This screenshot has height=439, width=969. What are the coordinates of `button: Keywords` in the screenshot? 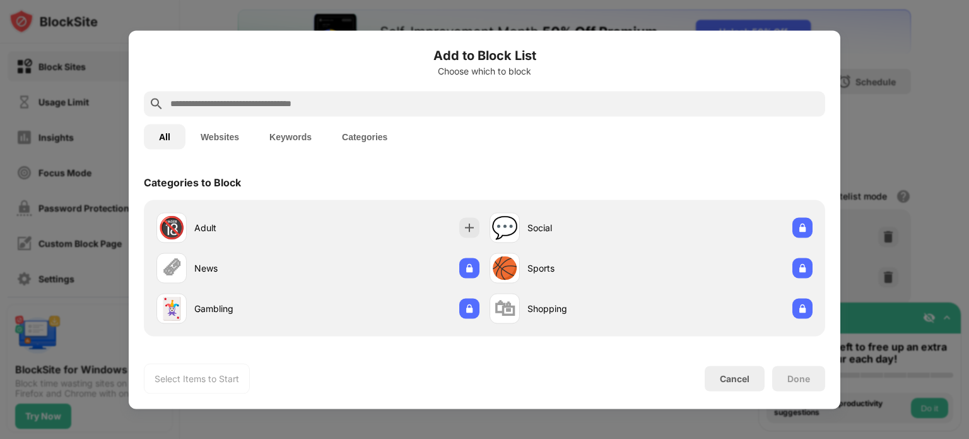 It's located at (290, 136).